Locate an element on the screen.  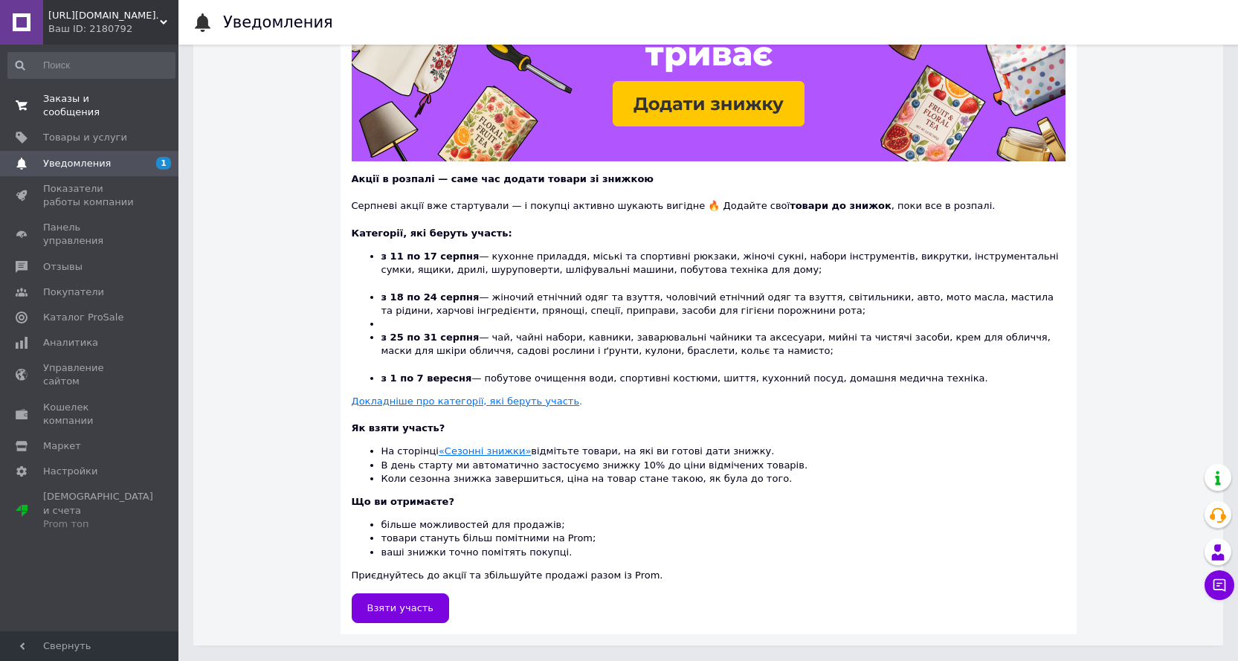
b: Що ви отримаєте? is located at coordinates (403, 501).